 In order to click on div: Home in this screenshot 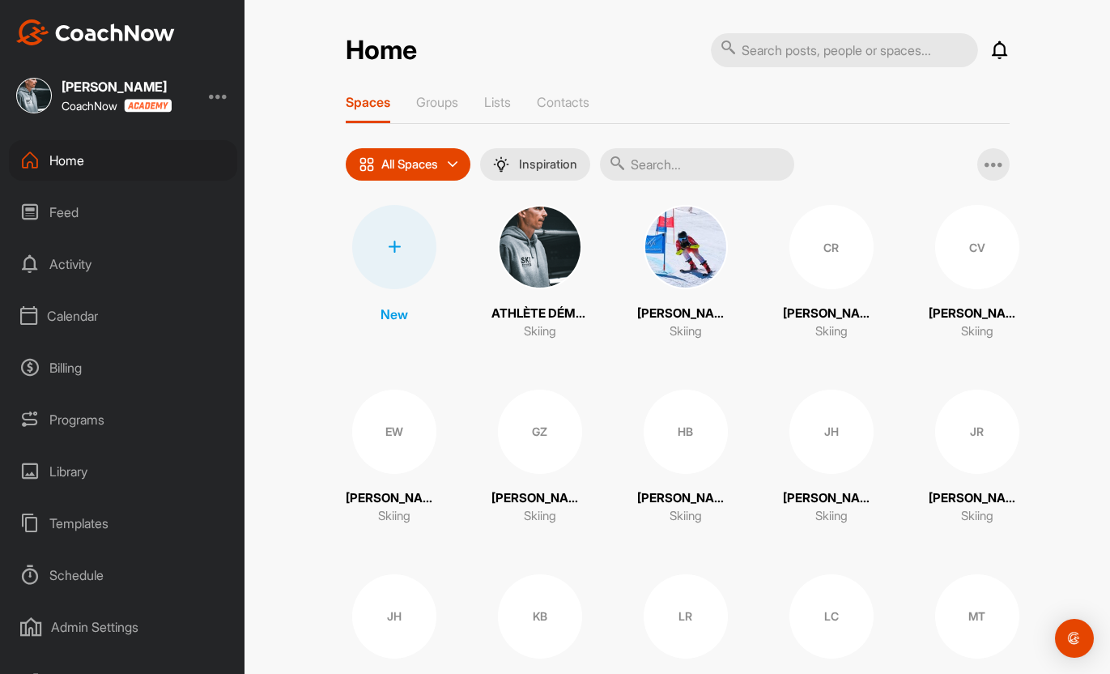, I will do `click(123, 160)`.